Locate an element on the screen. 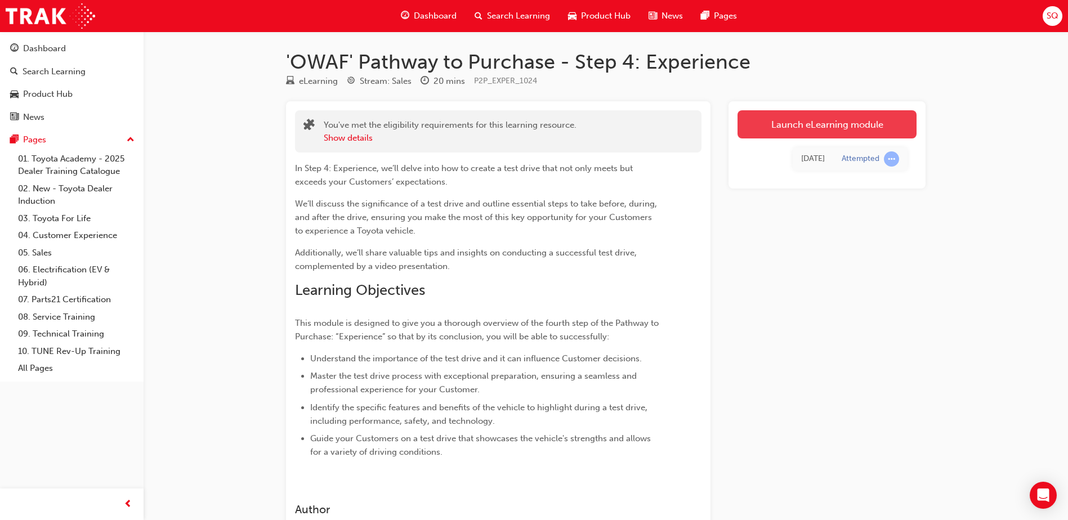  a: 07. Parts21 Certification is located at coordinates (76, 299).